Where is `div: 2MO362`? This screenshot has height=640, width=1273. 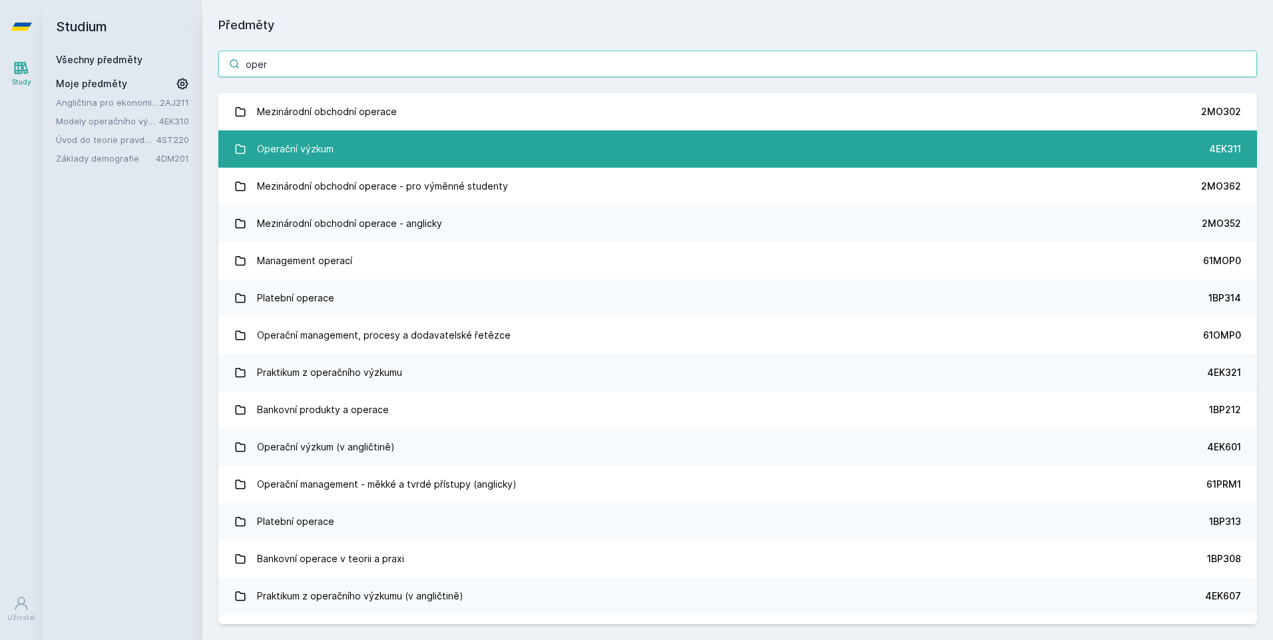
div: 2MO362 is located at coordinates (1221, 186).